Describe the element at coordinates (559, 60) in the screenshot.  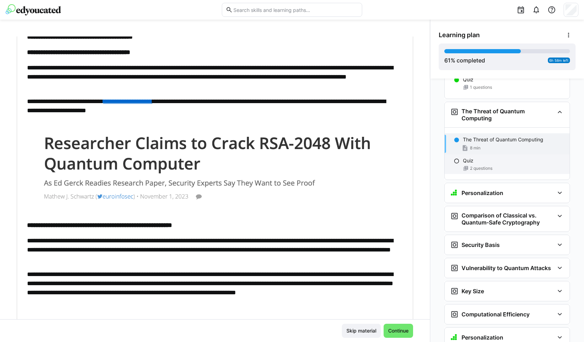
I see `span: 6h 58m left` at that location.